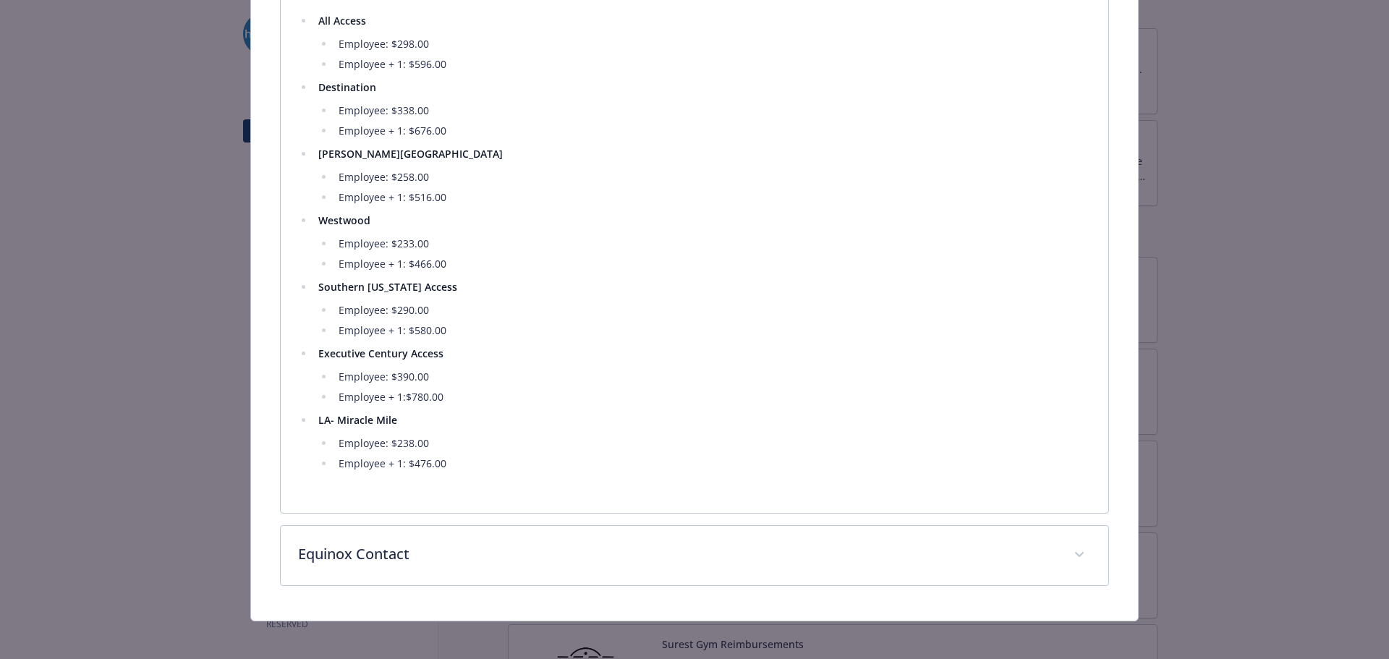 The height and width of the screenshot is (659, 1389). What do you see at coordinates (713, 198) in the screenshot?
I see `li: Employee + 1: $516.00` at bounding box center [713, 198].